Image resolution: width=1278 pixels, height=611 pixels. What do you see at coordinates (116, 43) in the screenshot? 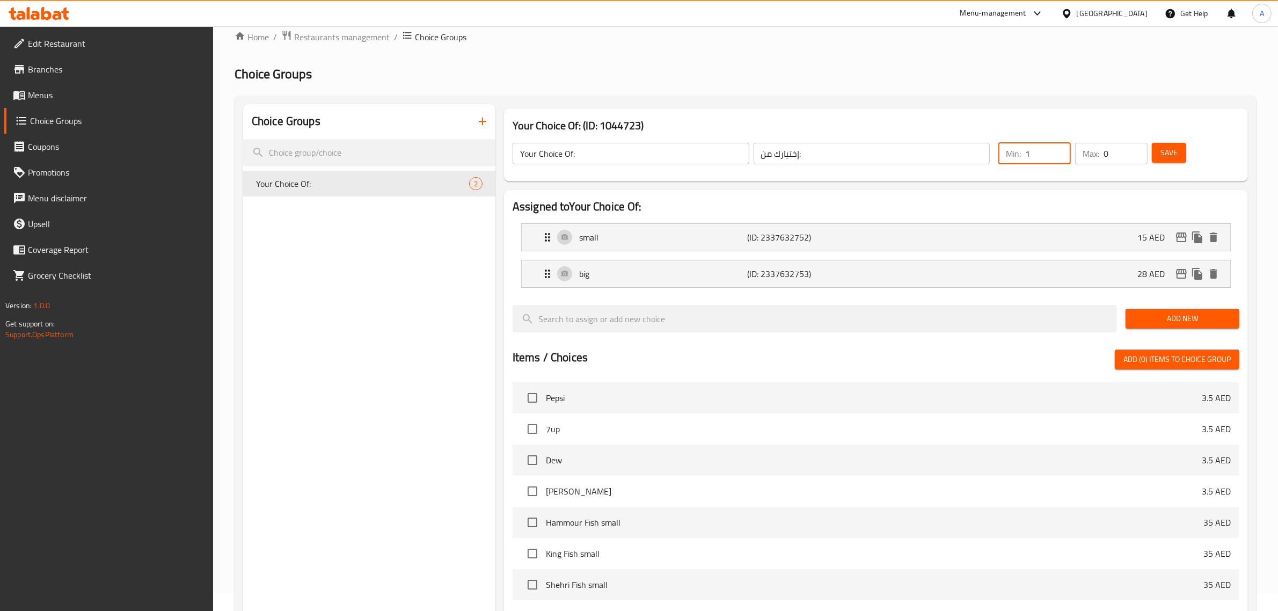
I see `span: Edit Restaurant` at bounding box center [116, 43].